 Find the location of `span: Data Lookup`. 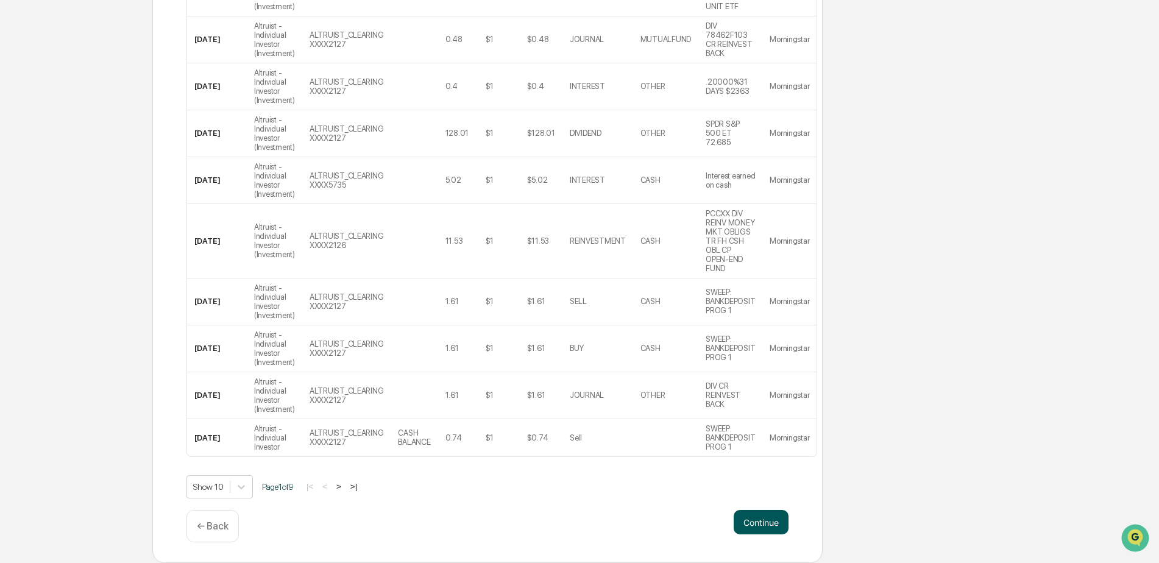

span: Data Lookup is located at coordinates (51, 183).